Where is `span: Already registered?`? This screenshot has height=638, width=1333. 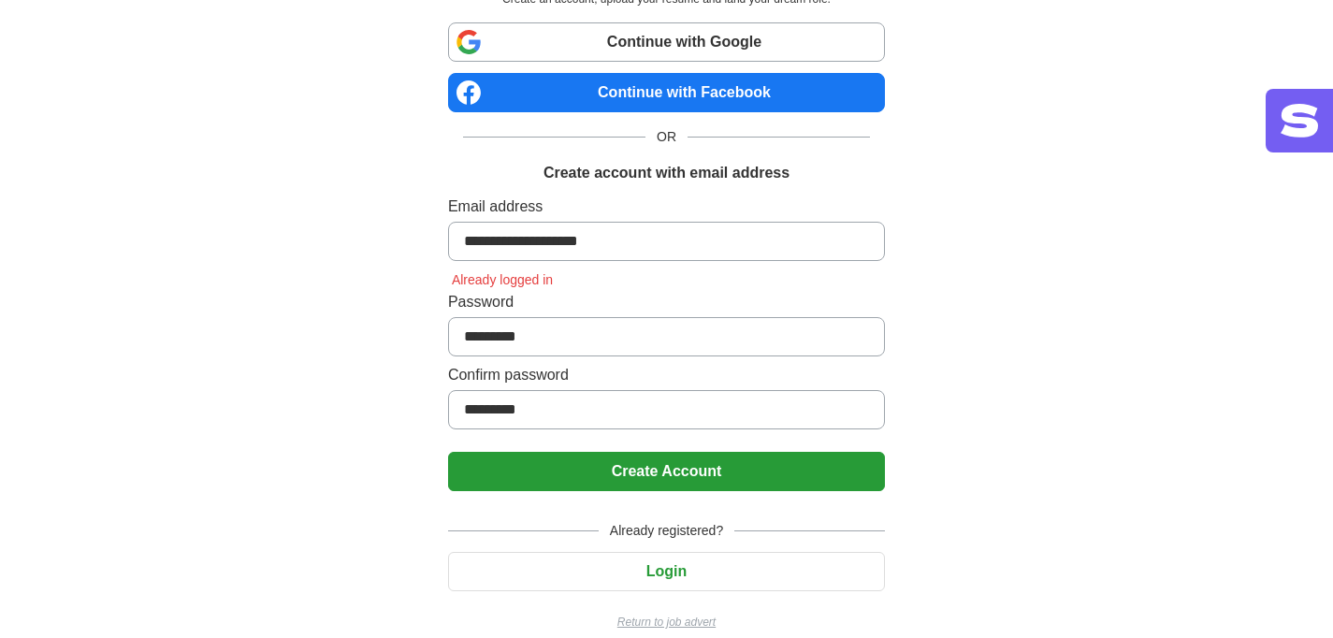 span: Already registered? is located at coordinates (666, 530).